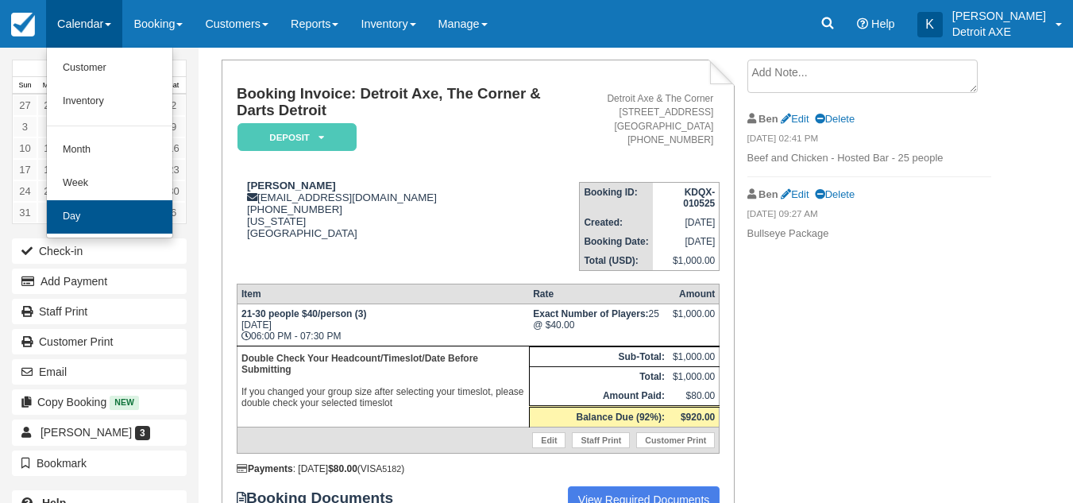  What do you see at coordinates (173, 105) in the screenshot?
I see `a: 2` at bounding box center [173, 105].